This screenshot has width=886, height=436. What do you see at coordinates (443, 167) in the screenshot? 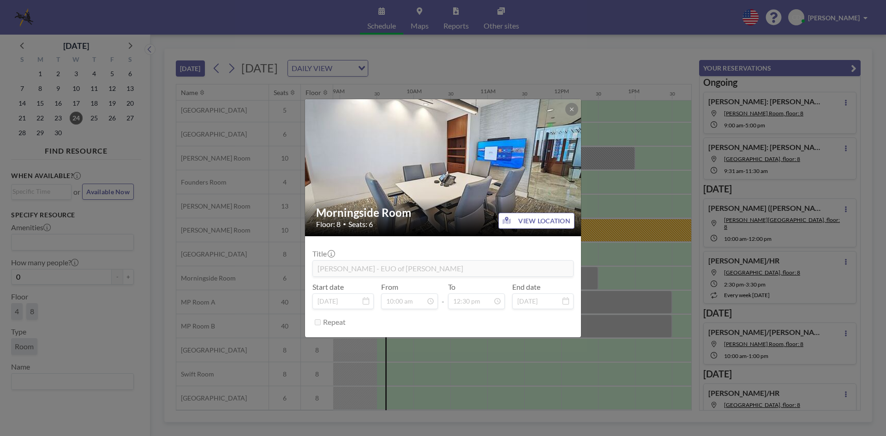
I see `img: 537.jpg` at bounding box center [443, 167].